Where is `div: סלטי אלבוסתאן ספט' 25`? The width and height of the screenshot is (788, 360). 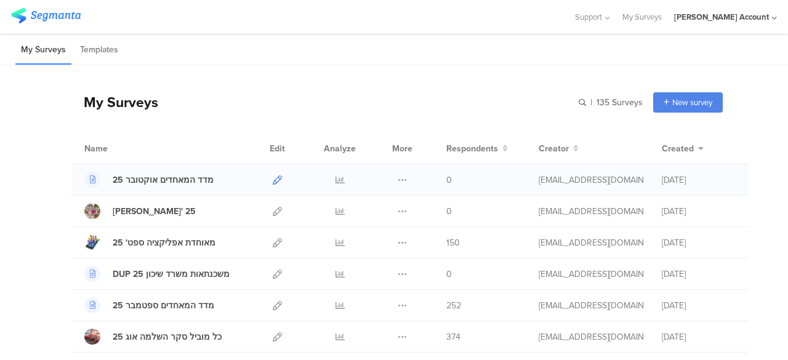 div: סלטי אלבוסתאן ספט' 25 is located at coordinates (154, 211).